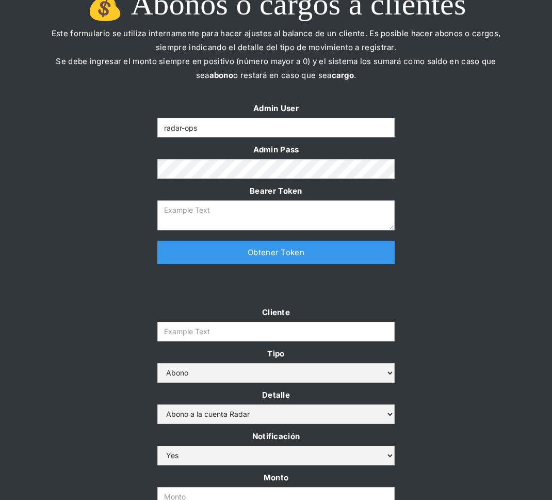 The width and height of the screenshot is (552, 500). I want to click on label: Bearer Token, so click(276, 190).